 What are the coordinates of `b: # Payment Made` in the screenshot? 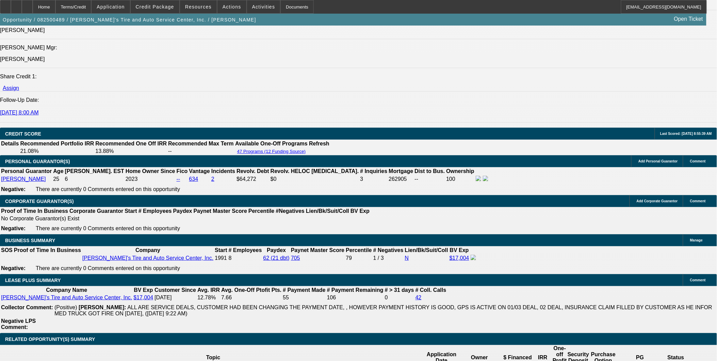 It's located at (304, 290).